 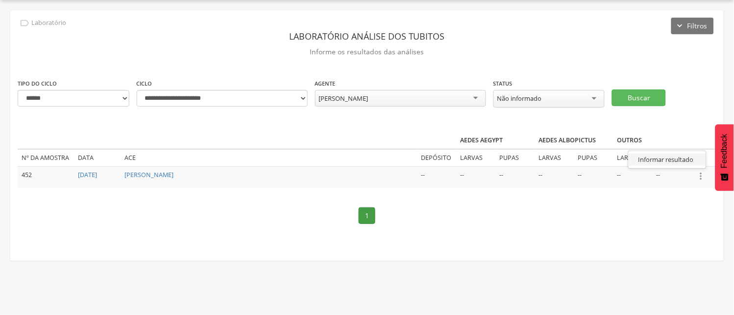 What do you see at coordinates (667, 160) in the screenshot?
I see `a: Informar resultado` at bounding box center [667, 160].